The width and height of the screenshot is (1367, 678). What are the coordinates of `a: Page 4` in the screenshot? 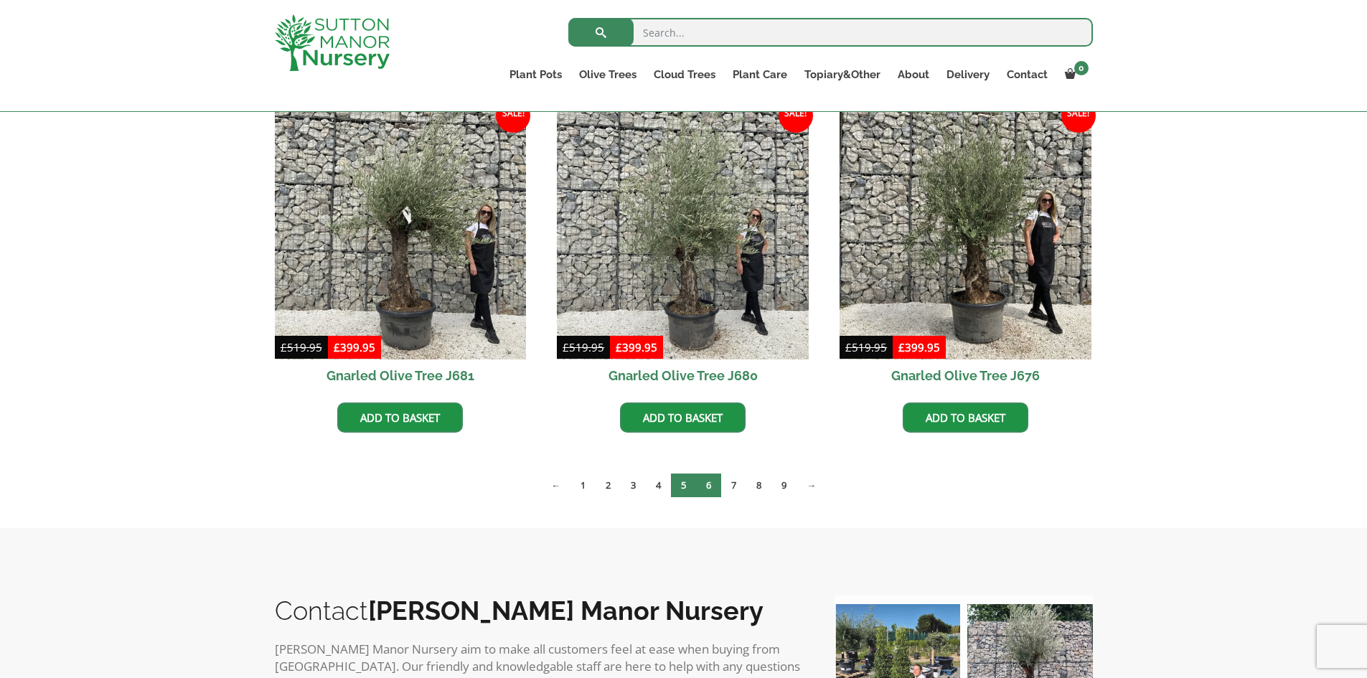 It's located at (658, 485).